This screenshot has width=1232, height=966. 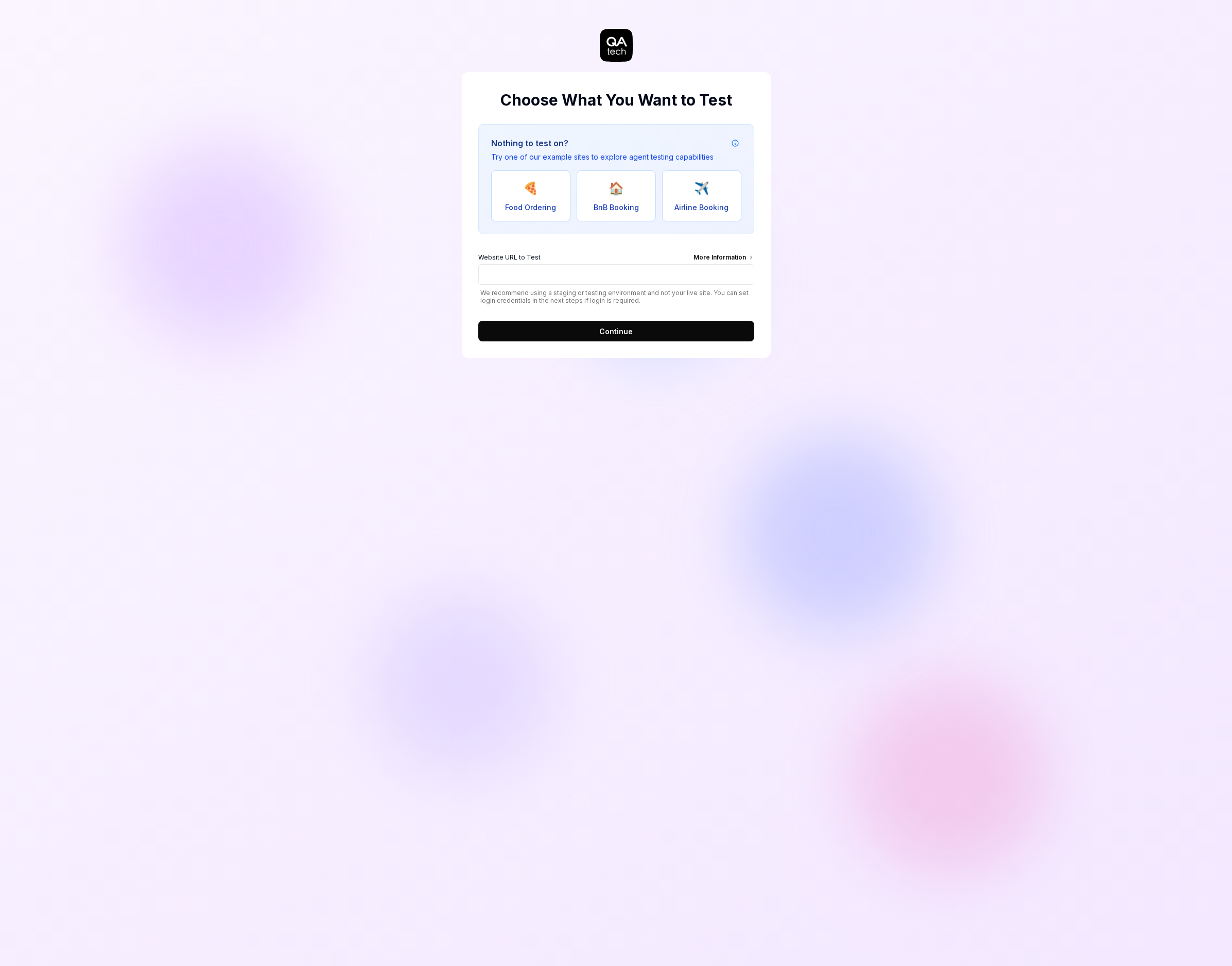 What do you see at coordinates (603, 144) in the screenshot?
I see `h3: Nothing to test on?` at bounding box center [603, 144].